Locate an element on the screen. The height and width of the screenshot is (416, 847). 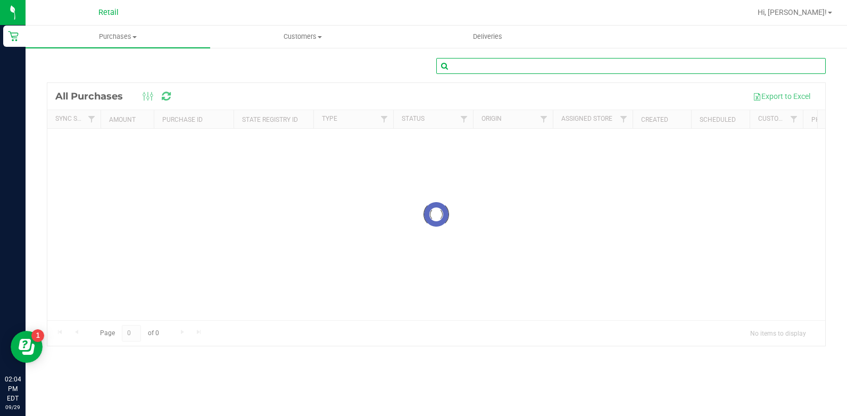
p: 09/29 is located at coordinates (13, 407).